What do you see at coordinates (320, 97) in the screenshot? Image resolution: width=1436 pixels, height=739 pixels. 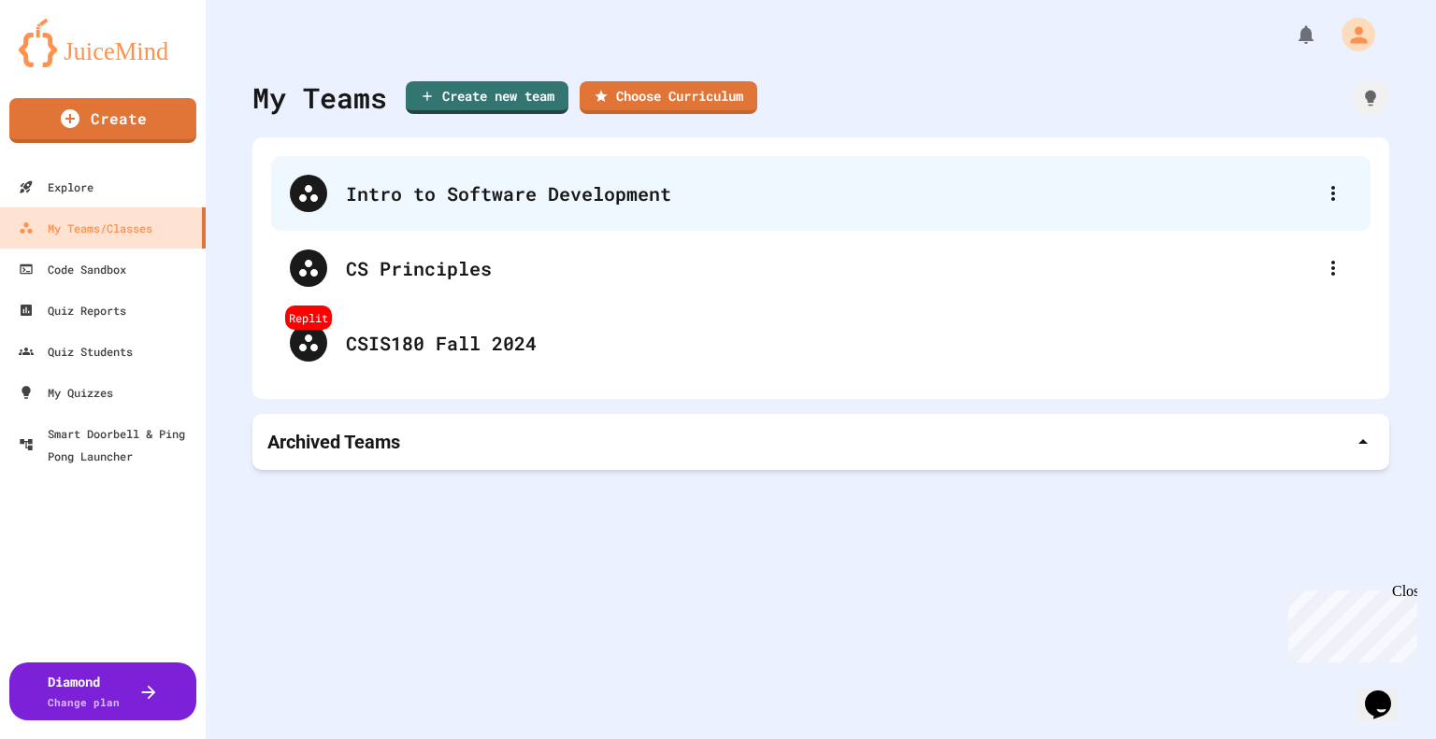 I see `div: My Teams` at bounding box center [320, 97].